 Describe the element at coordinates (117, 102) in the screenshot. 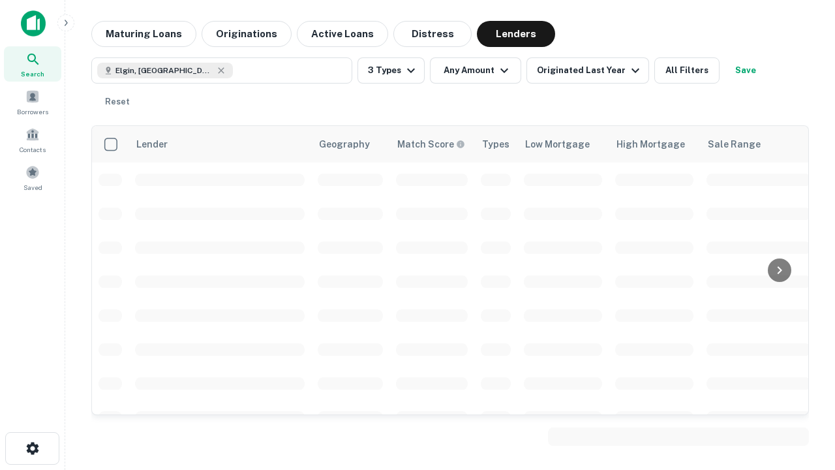

I see `button: Reset` at that location.